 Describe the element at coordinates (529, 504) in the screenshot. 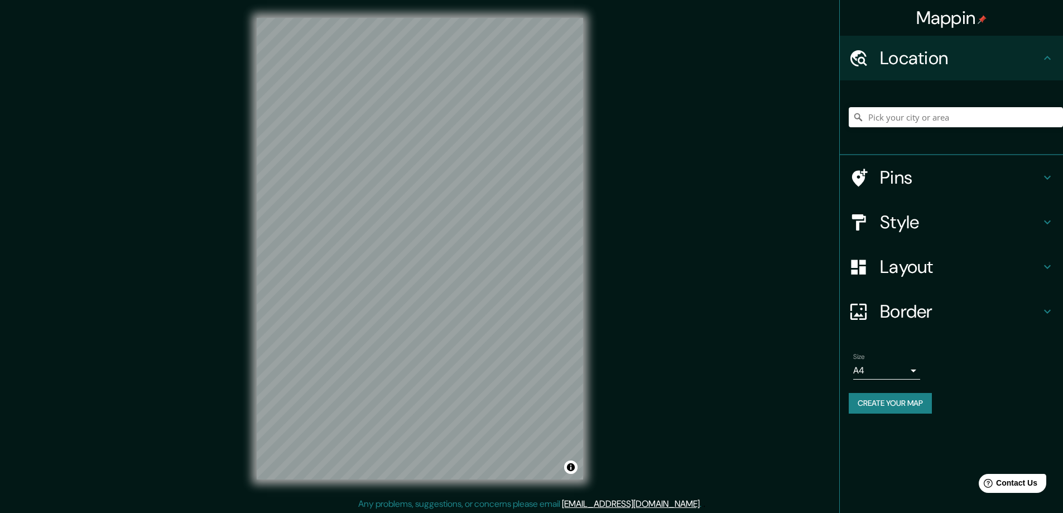

I see `p: Any problems, suggestions, or concerns please email .` at that location.